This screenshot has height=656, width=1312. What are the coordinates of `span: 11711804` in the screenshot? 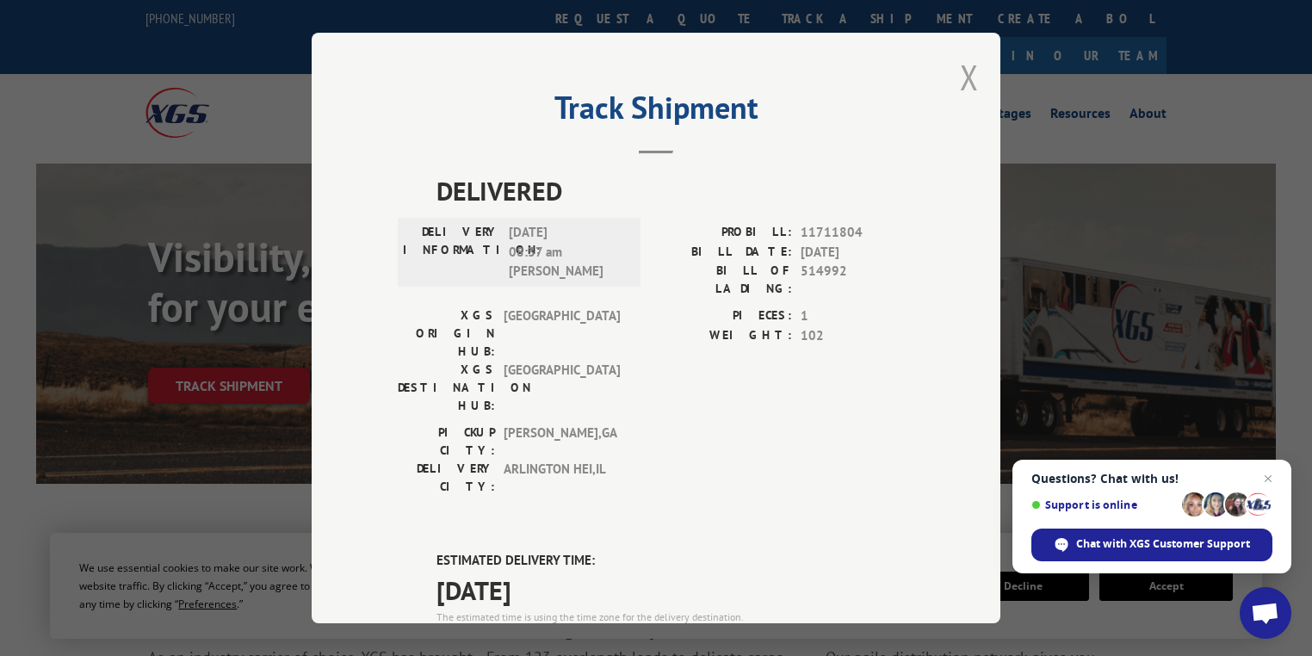 It's located at (858, 232).